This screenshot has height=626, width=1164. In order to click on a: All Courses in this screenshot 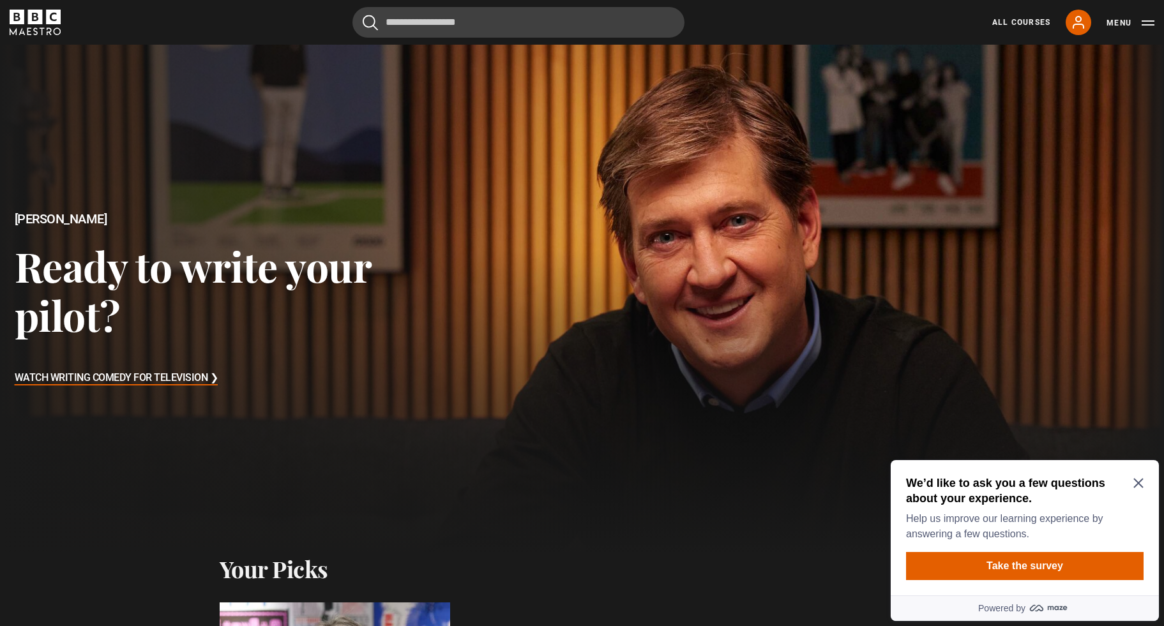, I will do `click(1021, 22)`.